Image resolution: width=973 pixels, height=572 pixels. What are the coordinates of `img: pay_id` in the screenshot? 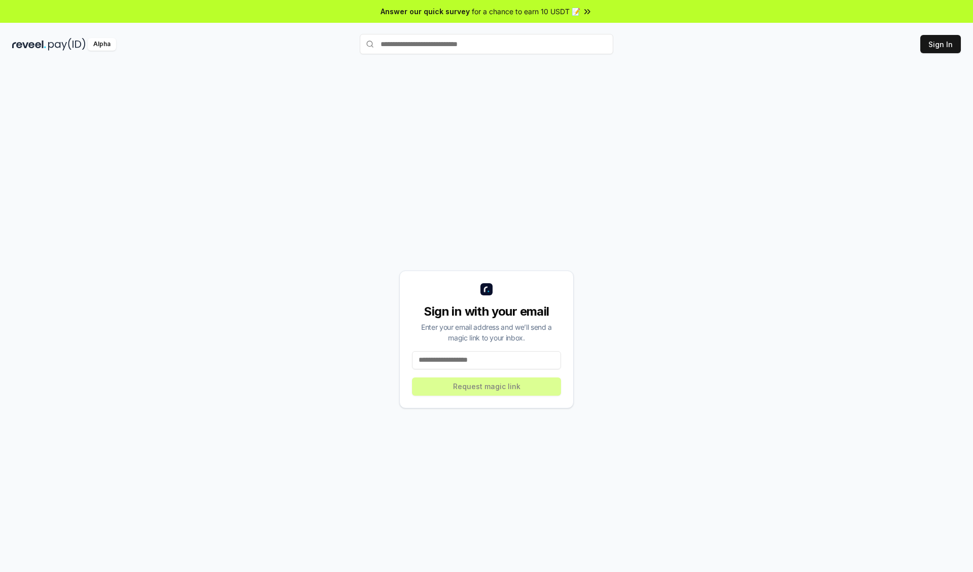 It's located at (67, 44).